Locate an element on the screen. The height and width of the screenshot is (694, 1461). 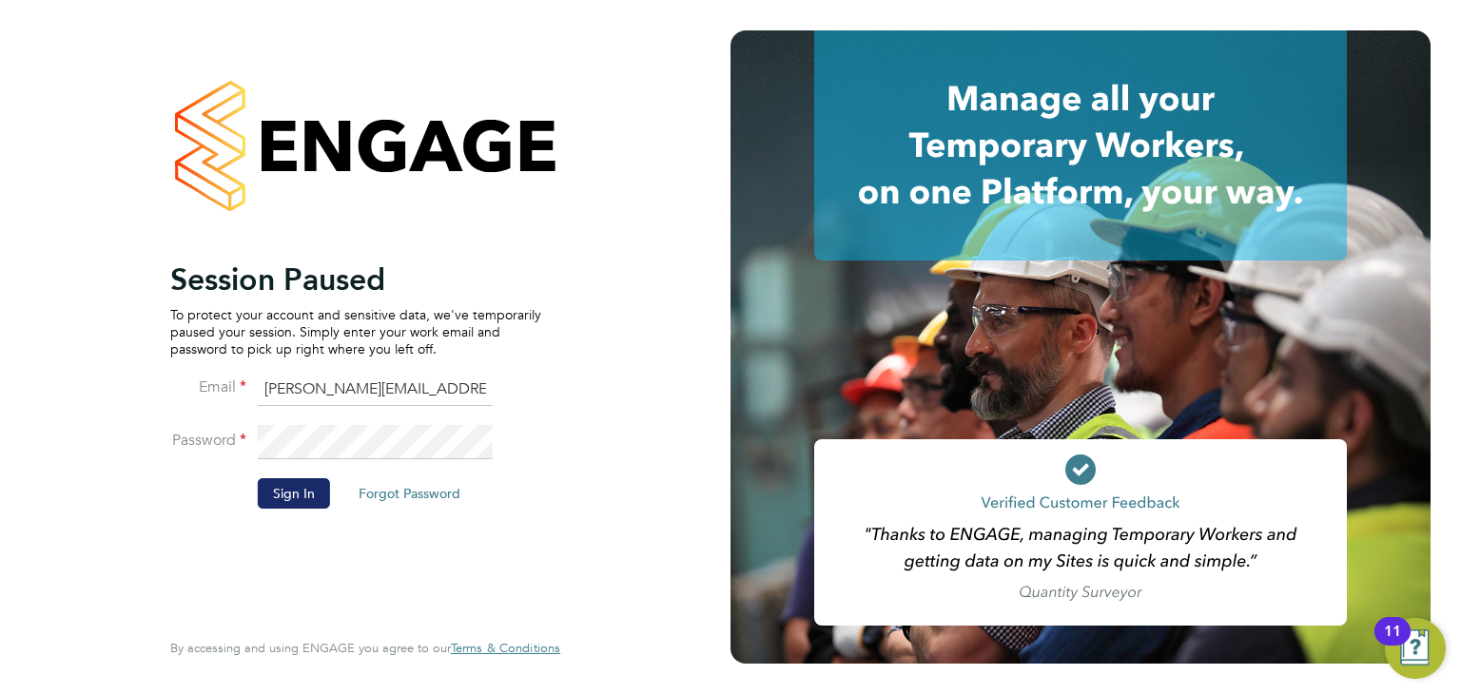
button: Forgot Password is located at coordinates (409, 494).